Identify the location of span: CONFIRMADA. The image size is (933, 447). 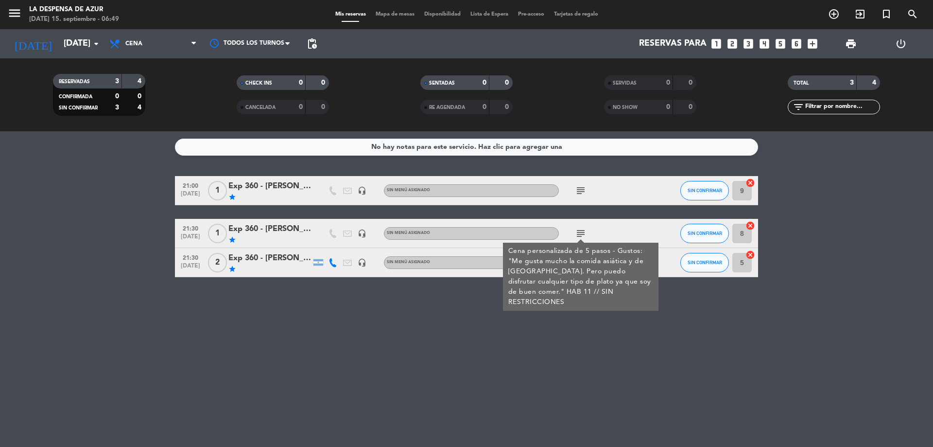
(75, 97).